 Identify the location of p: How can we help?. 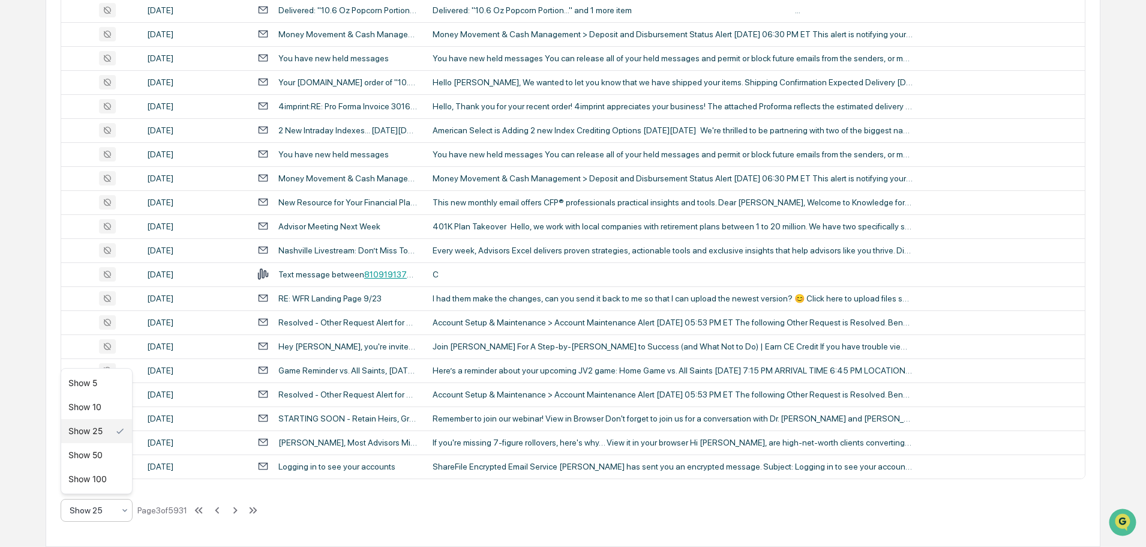
(115, 112).